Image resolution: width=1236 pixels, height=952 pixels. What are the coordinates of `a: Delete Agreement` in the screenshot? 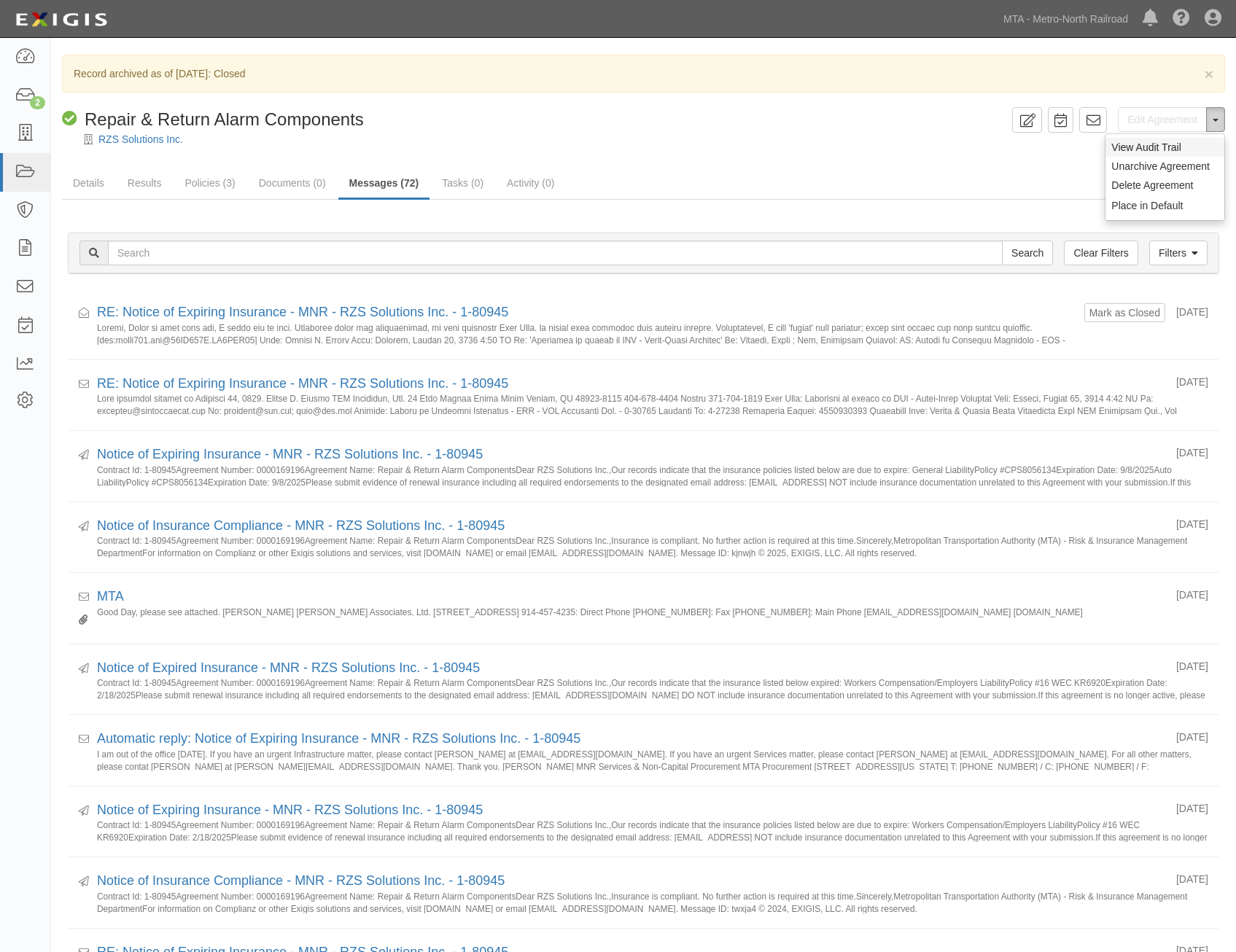 It's located at (1165, 185).